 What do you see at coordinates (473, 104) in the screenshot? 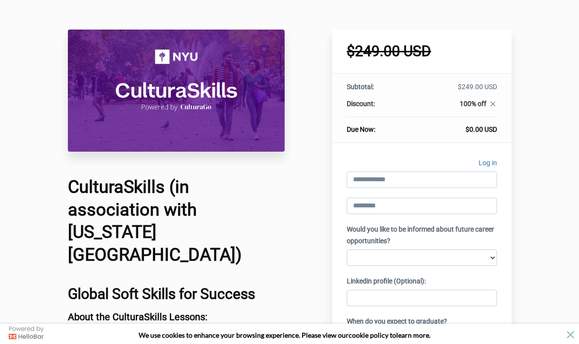
I see `span: 100% off` at bounding box center [473, 104].